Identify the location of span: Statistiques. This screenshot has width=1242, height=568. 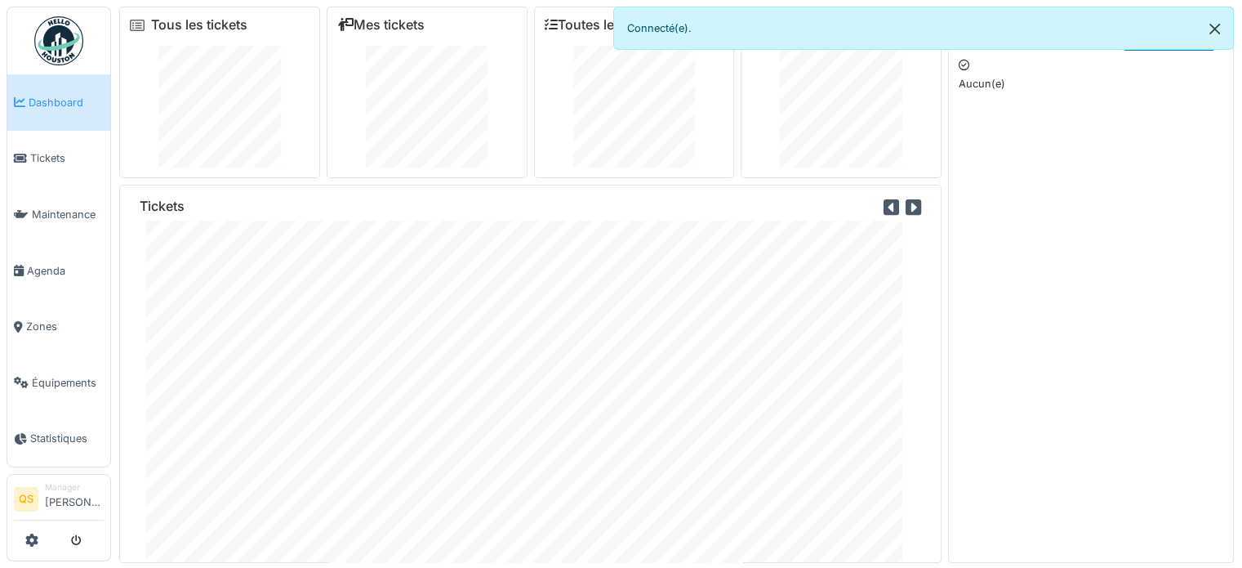
(67, 438).